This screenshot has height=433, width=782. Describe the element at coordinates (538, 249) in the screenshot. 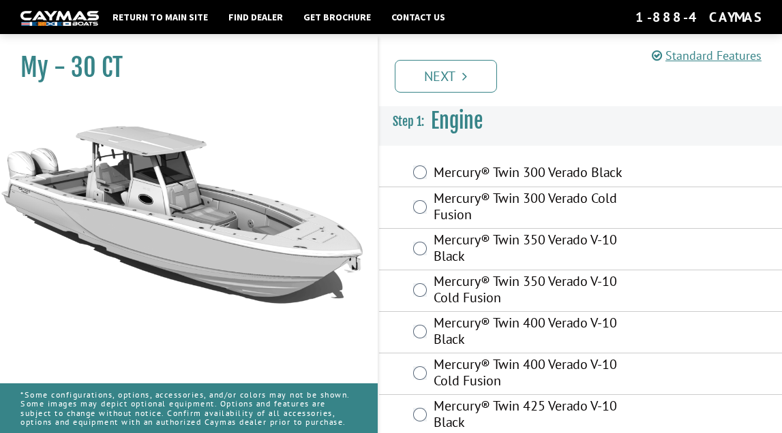

I see `label: Mercury® Twin 350 Verado V-10 Black` at that location.